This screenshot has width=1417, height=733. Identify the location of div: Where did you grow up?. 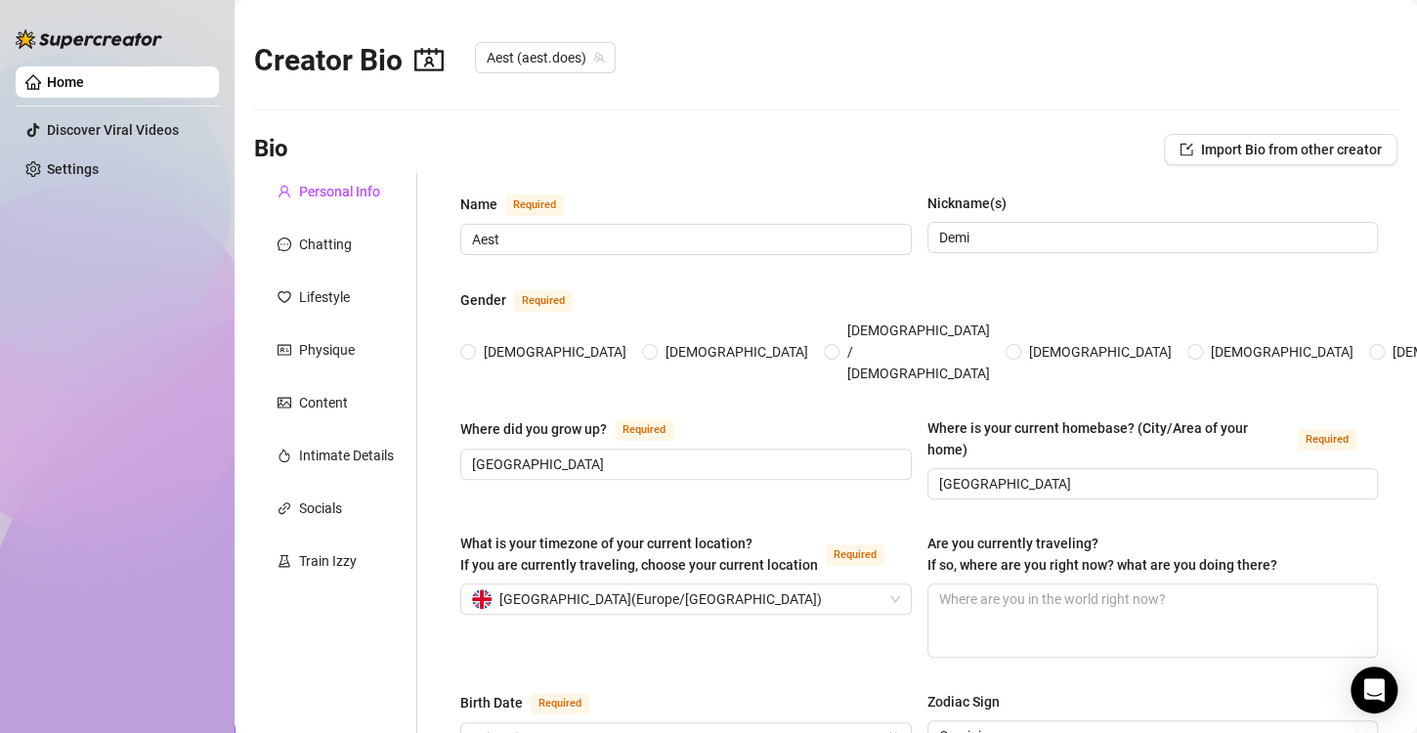
(534, 429).